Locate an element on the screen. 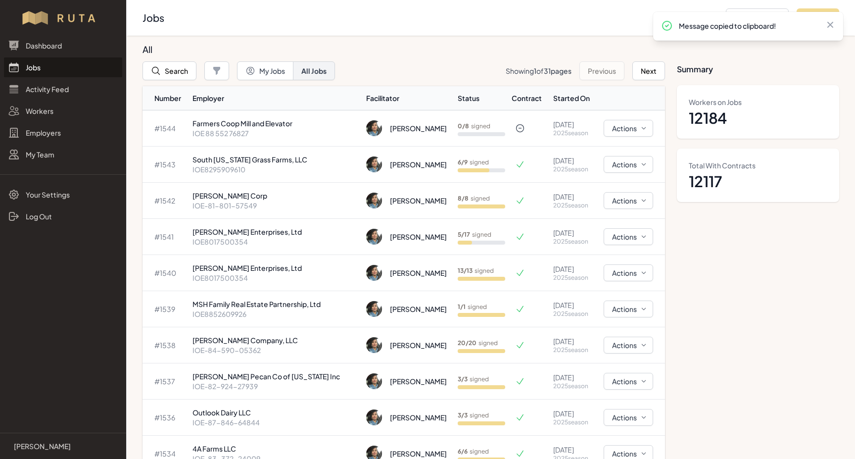 The image size is (855, 459). h2: Jobs is located at coordinates (430, 18).